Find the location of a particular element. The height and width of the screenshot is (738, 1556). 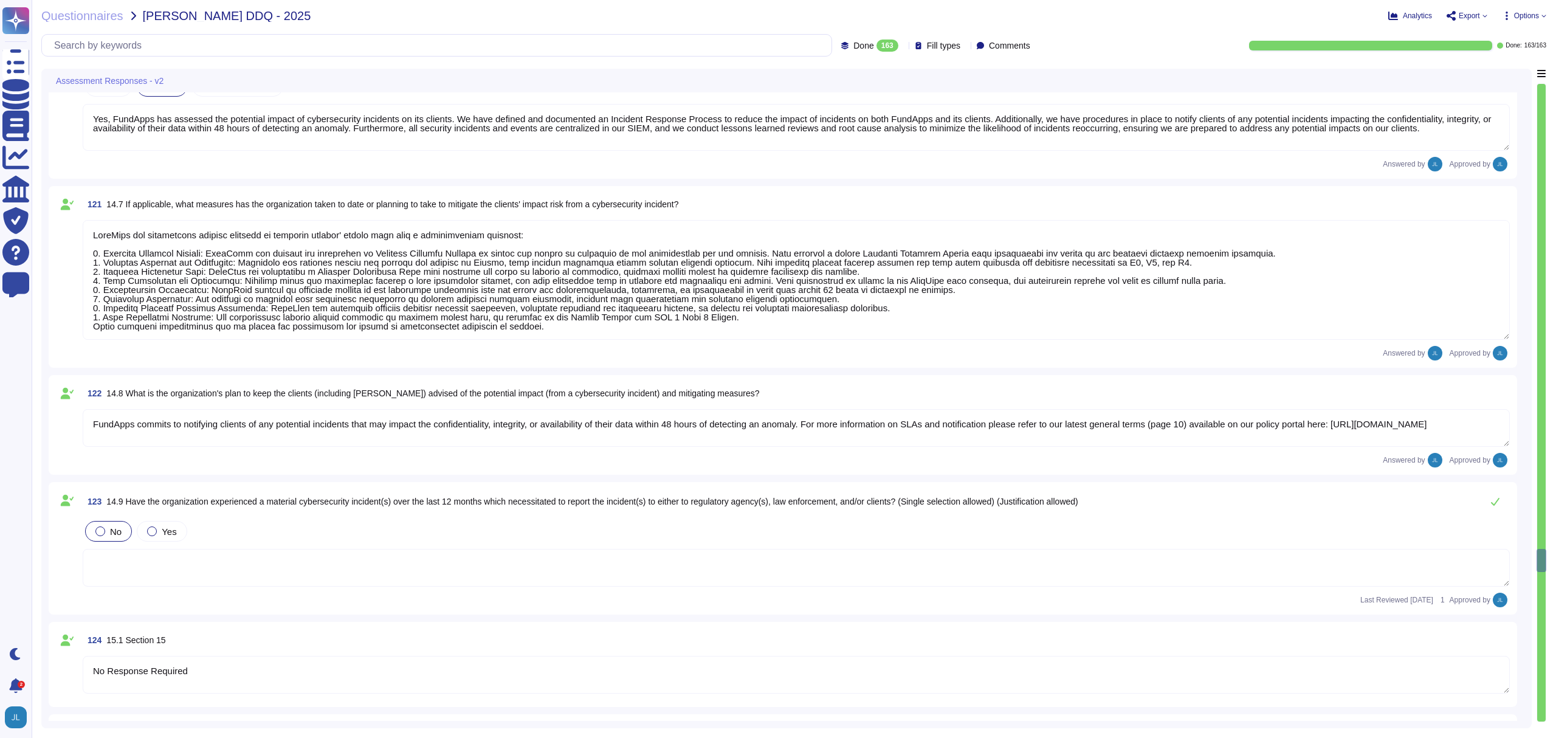

span: 14.9 Have the organization experienced a material cybersecurity incident(s) over the last 12 mont... is located at coordinates (592, 501).